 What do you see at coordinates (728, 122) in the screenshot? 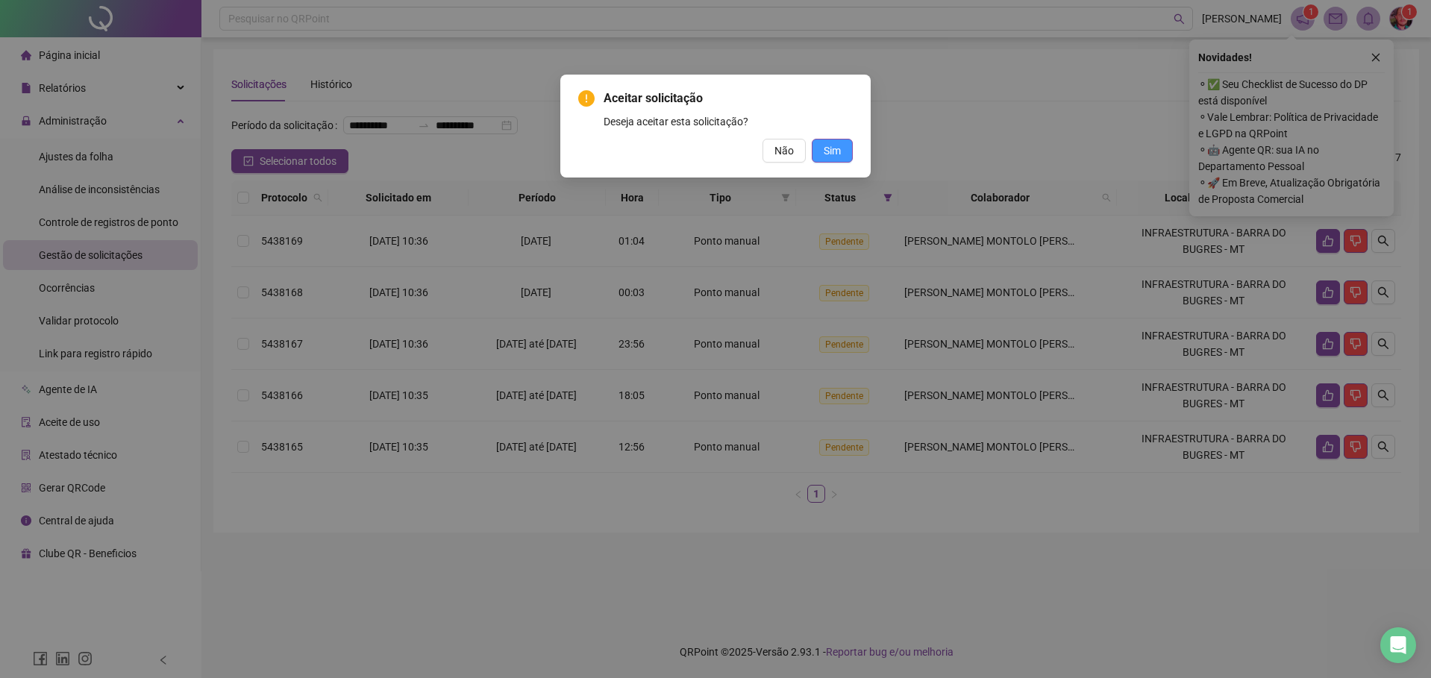
I see `div: Deseja aceitar esta solicitação?` at bounding box center [728, 122].